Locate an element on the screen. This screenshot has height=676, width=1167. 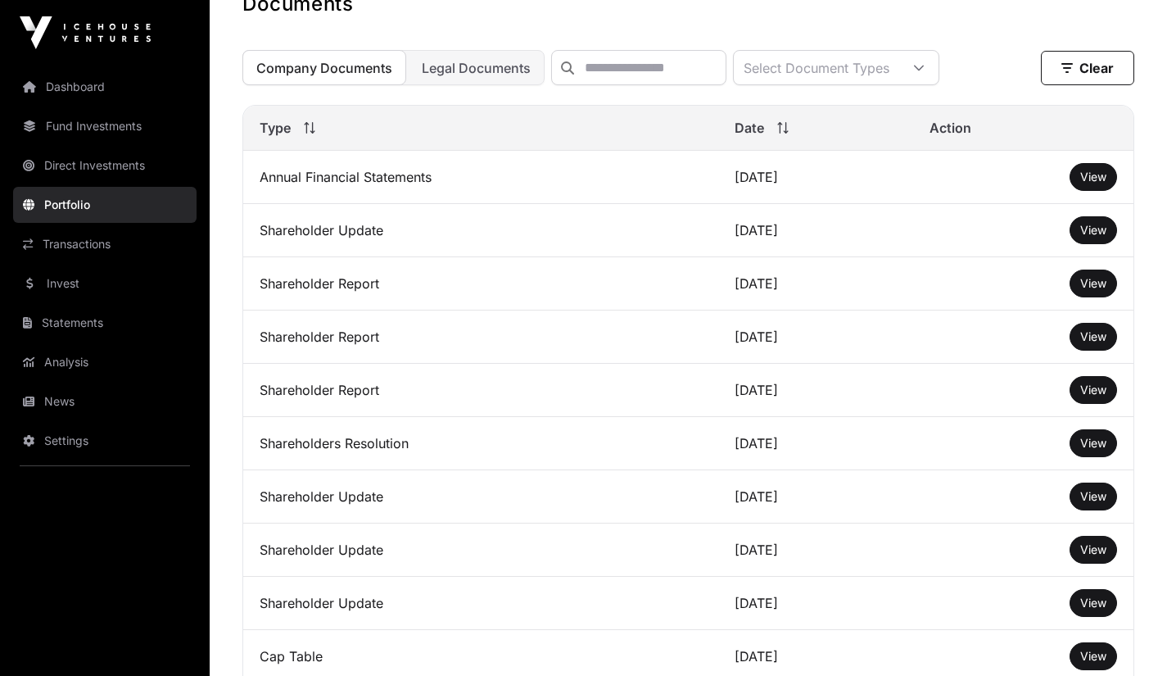
span: Type is located at coordinates (275, 128).